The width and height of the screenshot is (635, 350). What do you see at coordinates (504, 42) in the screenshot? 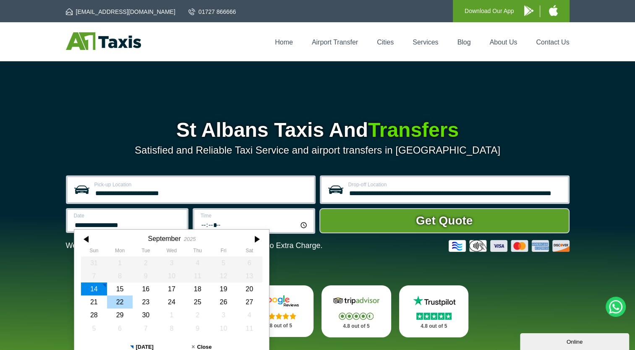
I see `a: About Us` at bounding box center [504, 42].